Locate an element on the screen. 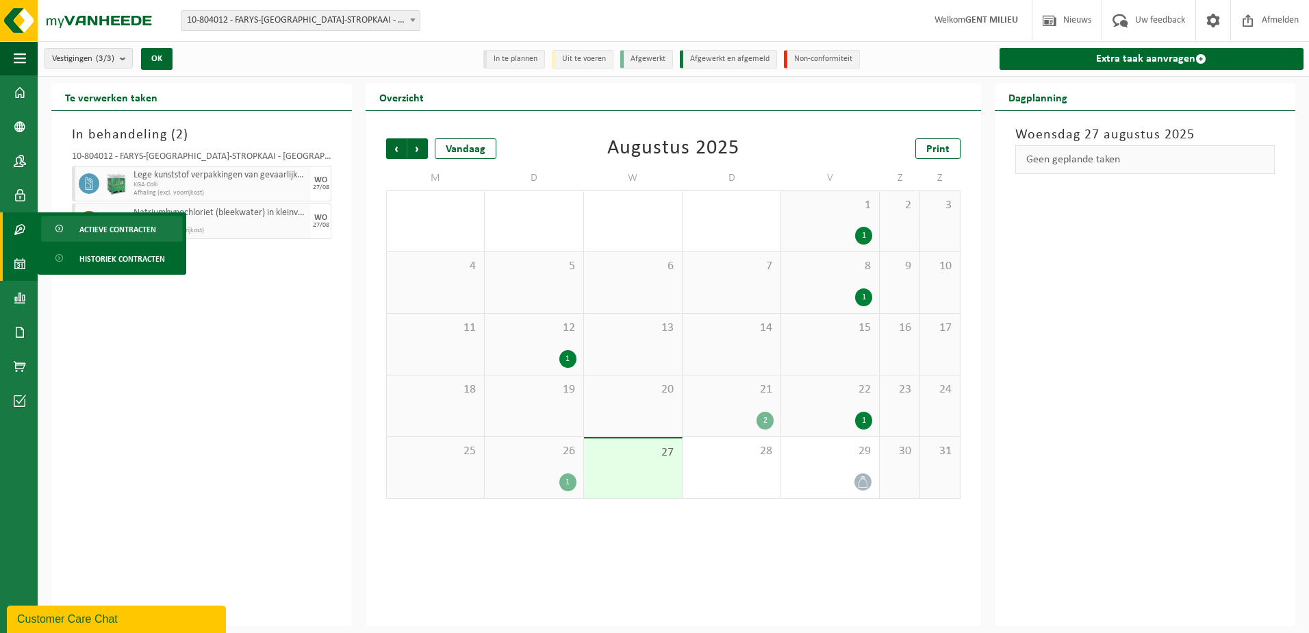 Image resolution: width=1309 pixels, height=633 pixels. span: 9 is located at coordinates (900, 266).